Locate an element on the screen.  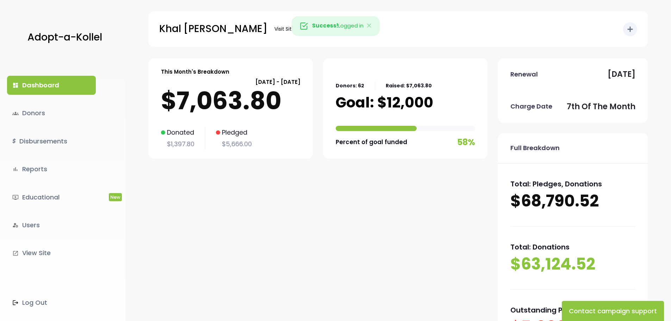
i: bar_chart is located at coordinates (15, 169).